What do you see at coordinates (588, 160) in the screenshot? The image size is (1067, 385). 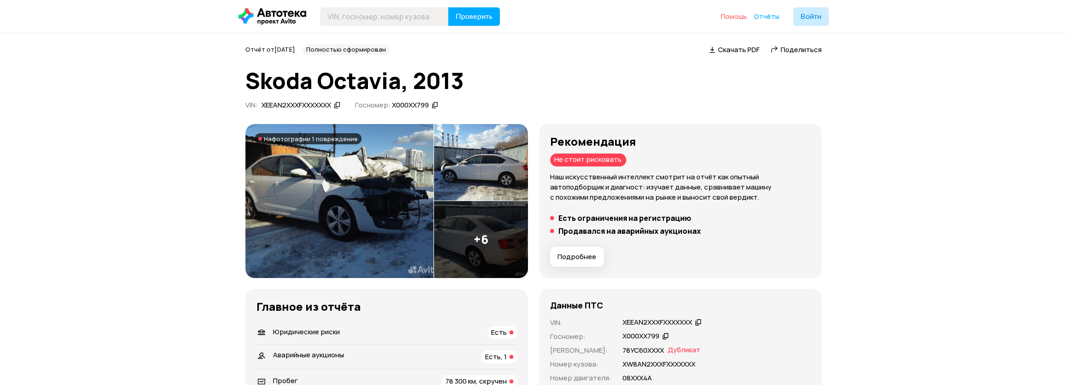 I see `div: Не стоит рисковать` at bounding box center [588, 160].